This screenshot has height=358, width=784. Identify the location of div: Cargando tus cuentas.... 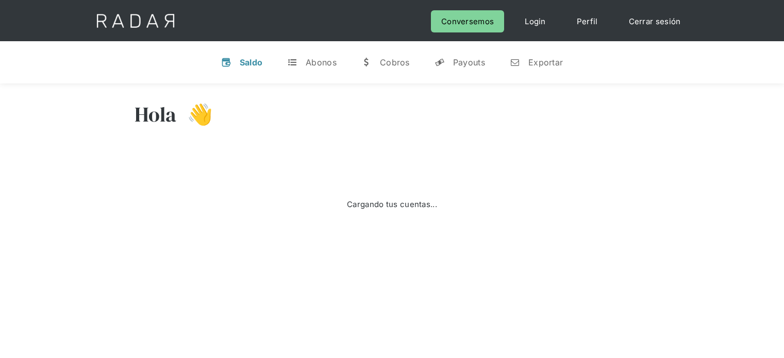
(392, 204).